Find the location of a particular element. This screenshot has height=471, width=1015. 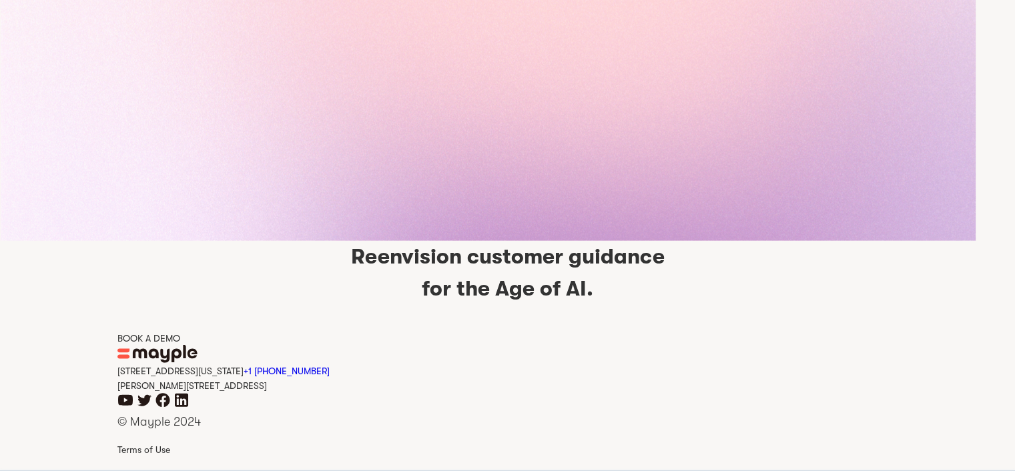

p: © Mayple 2024 is located at coordinates (508, 422).